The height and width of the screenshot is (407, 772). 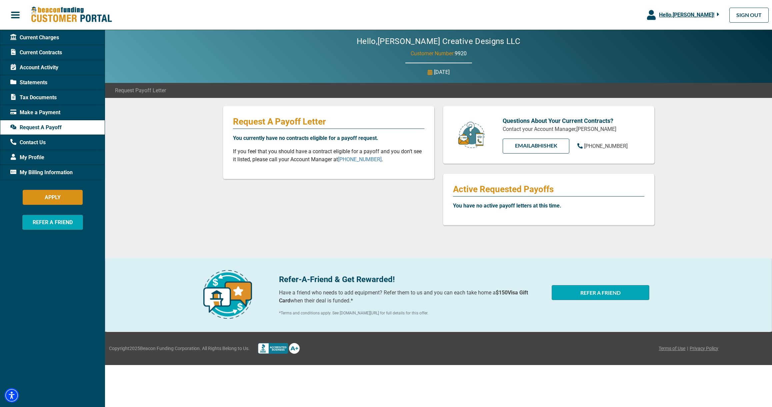 I want to click on a: EMAILAbhishek, so click(x=536, y=146).